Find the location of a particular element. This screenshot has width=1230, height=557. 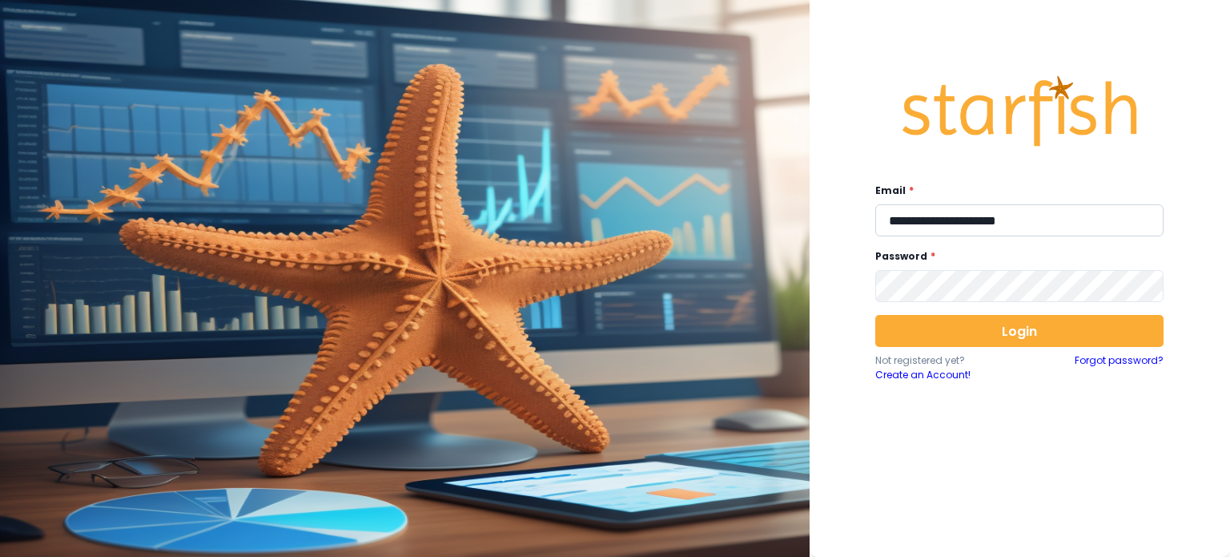

button: Login is located at coordinates (1019, 331).